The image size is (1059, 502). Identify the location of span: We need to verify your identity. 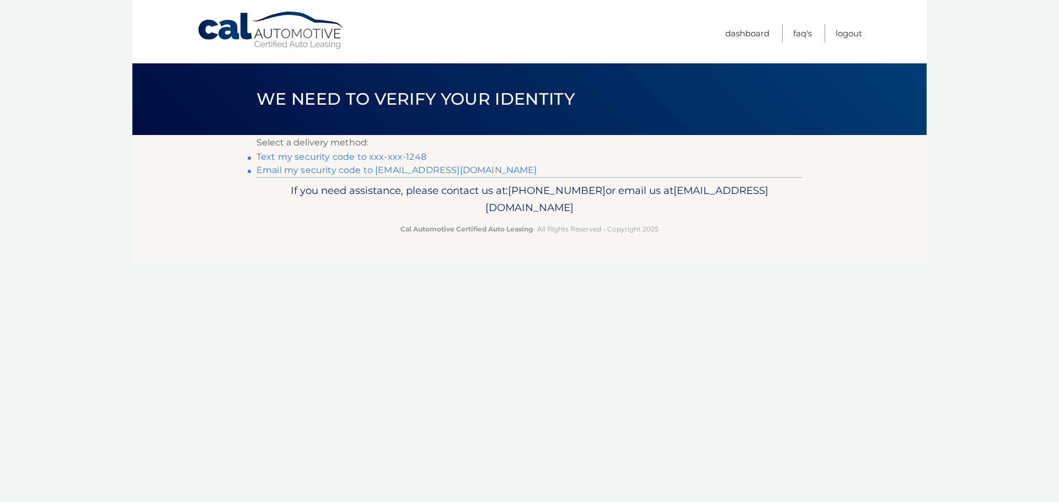
(415, 99).